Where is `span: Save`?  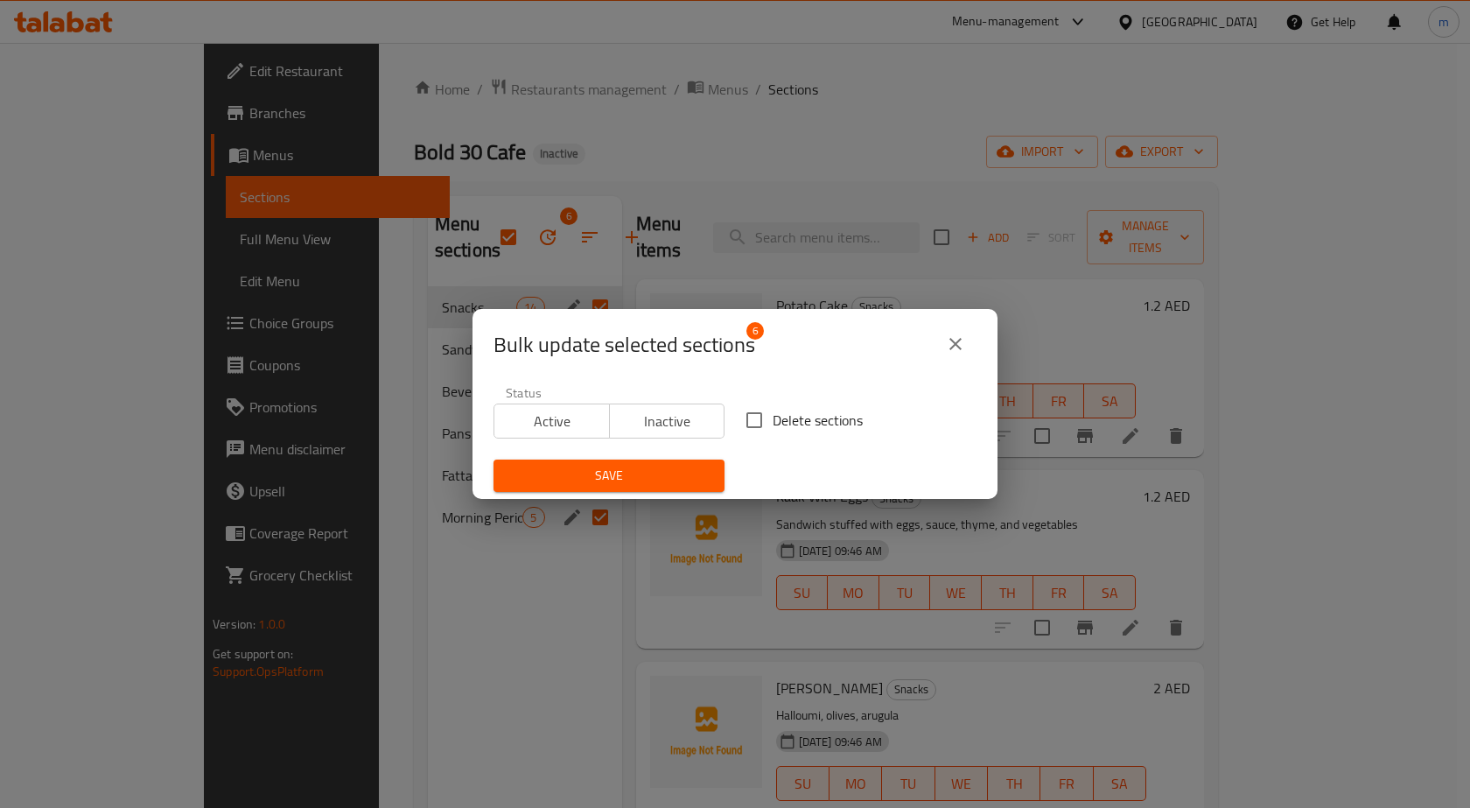 span: Save is located at coordinates (609, 475).